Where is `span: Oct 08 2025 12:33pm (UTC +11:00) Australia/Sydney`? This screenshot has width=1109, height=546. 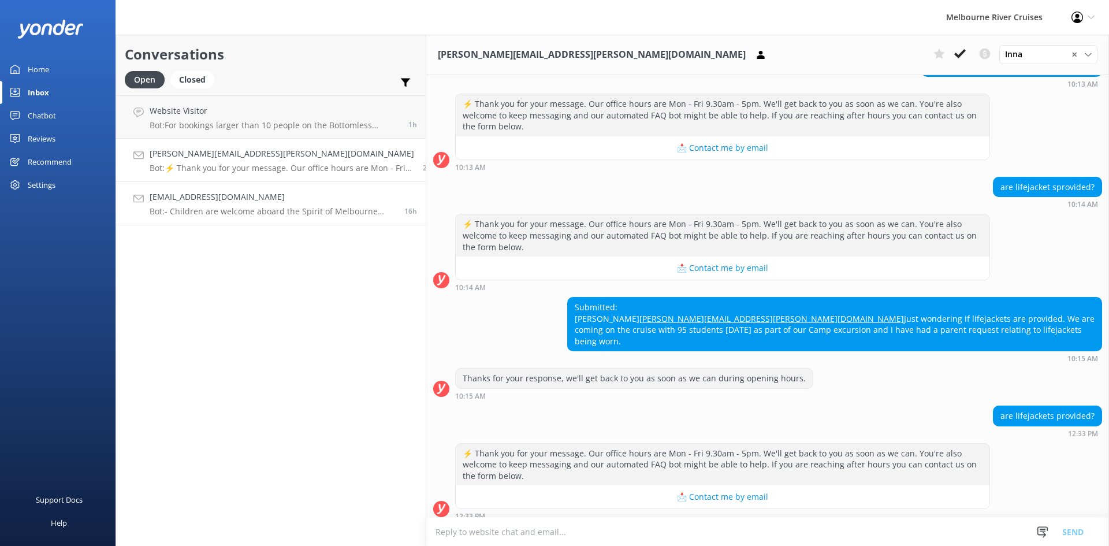
span: Oct 08 2025 12:33pm (UTC +11:00) Australia/Sydney is located at coordinates (427, 167).